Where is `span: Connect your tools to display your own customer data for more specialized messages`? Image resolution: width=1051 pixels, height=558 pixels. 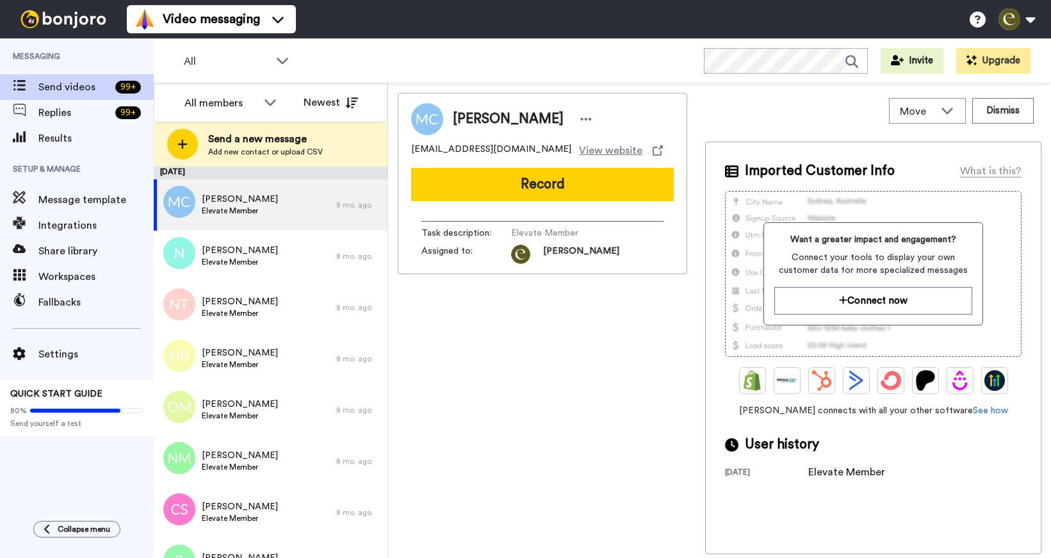
span: Connect your tools to display your own customer data for more specialized messages is located at coordinates (873, 264).